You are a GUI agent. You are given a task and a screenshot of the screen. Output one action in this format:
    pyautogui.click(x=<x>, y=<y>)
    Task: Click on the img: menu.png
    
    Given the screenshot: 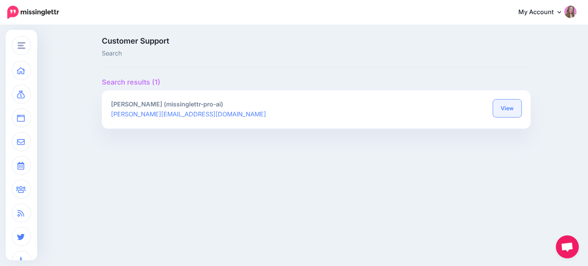 What is the action you would take?
    pyautogui.click(x=21, y=46)
    